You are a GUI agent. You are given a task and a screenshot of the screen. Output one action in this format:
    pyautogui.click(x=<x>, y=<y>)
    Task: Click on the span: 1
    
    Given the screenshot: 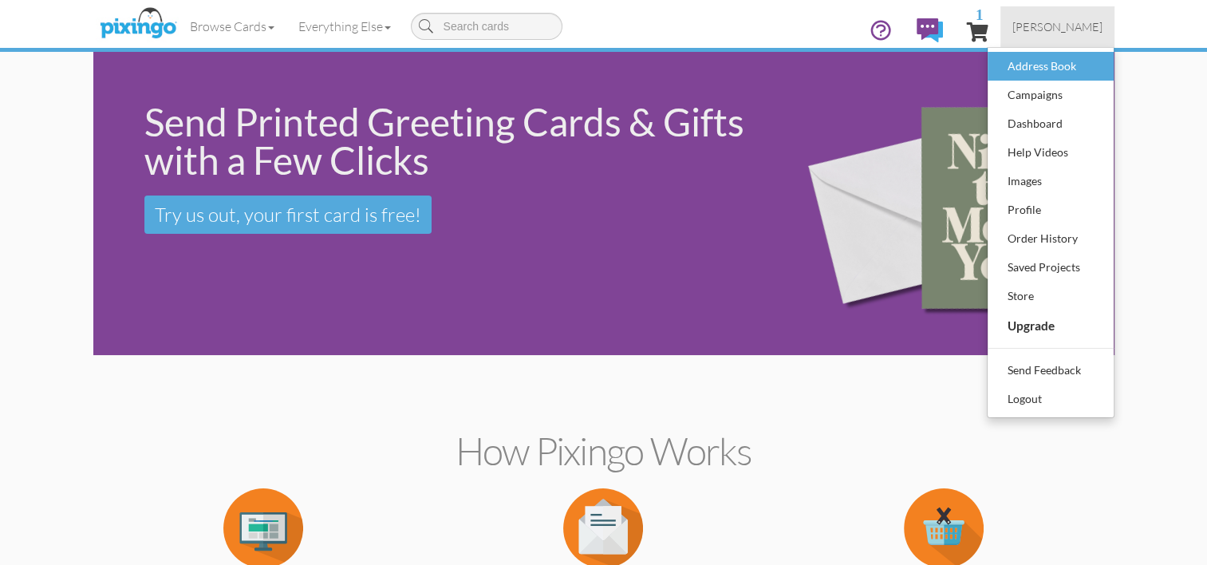 What is the action you would take?
    pyautogui.click(x=980, y=14)
    